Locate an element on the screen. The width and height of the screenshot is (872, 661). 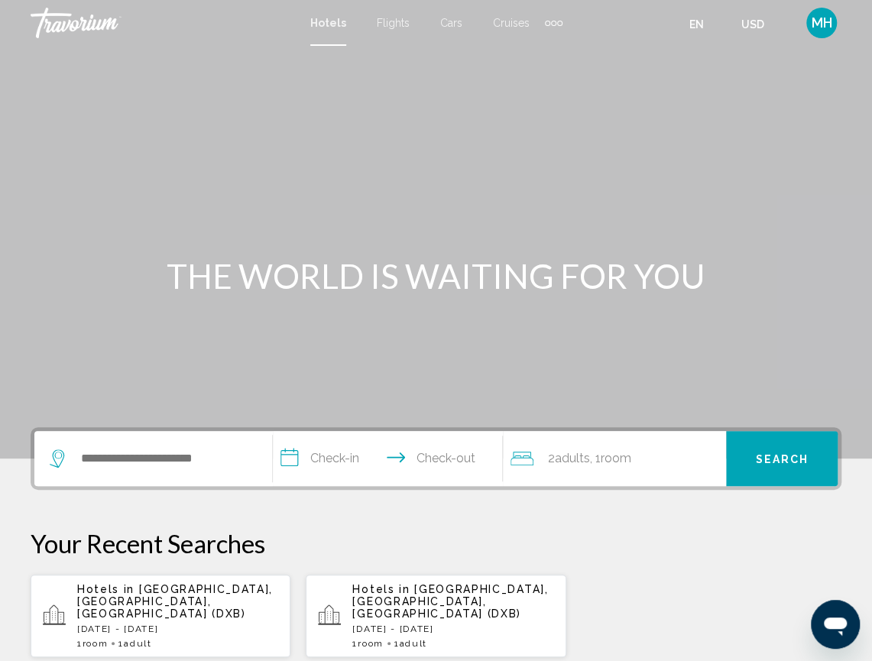
span: Adults is located at coordinates (571, 458).